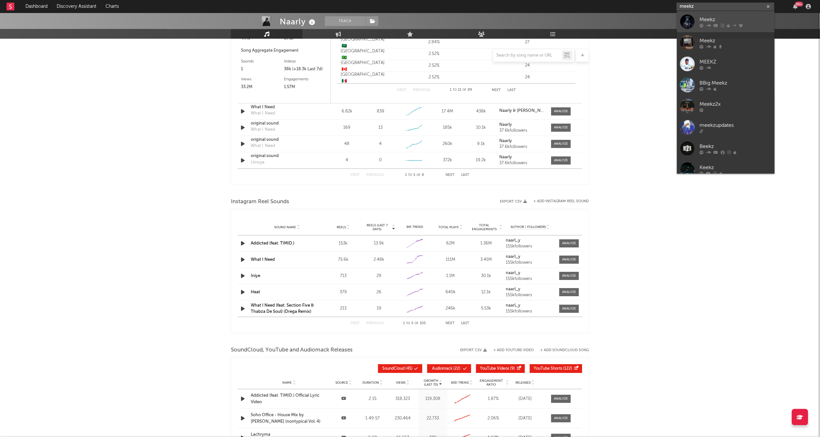 Image resolution: width=820 pixels, height=437 pixels. Describe the element at coordinates (289, 399) in the screenshot. I see `a: Addicted (feat. TIMID.) Official Lyric Video` at that location.